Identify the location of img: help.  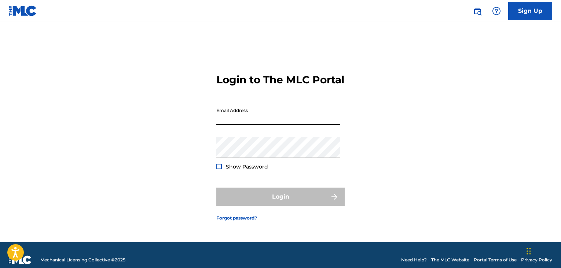
(496, 11).